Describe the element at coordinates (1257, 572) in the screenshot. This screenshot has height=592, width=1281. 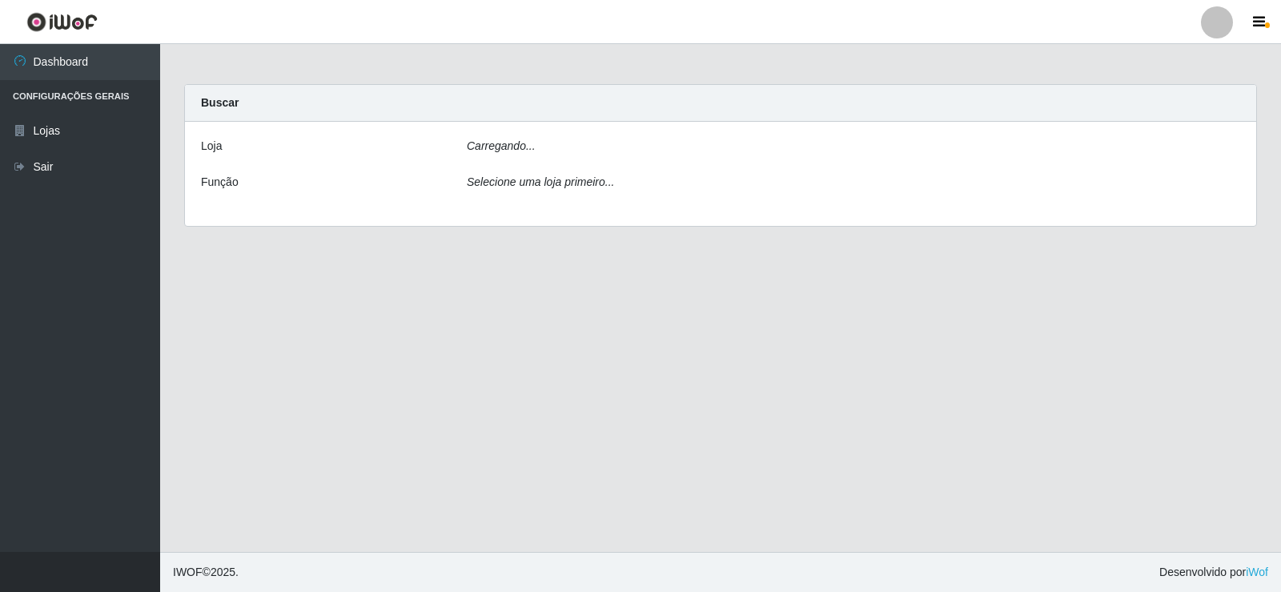
I see `a: iWof` at that location.